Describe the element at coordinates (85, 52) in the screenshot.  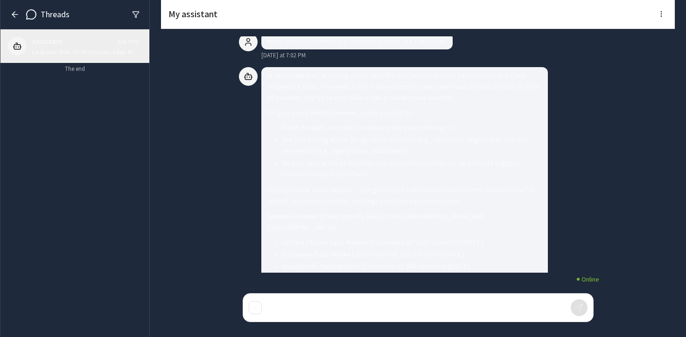
I see `p: Lo ipsum dolo sit’am consec adipi elitsedd eiusmod temp inci utla etdolo mag aliqu enimadmini ven...` at that location.